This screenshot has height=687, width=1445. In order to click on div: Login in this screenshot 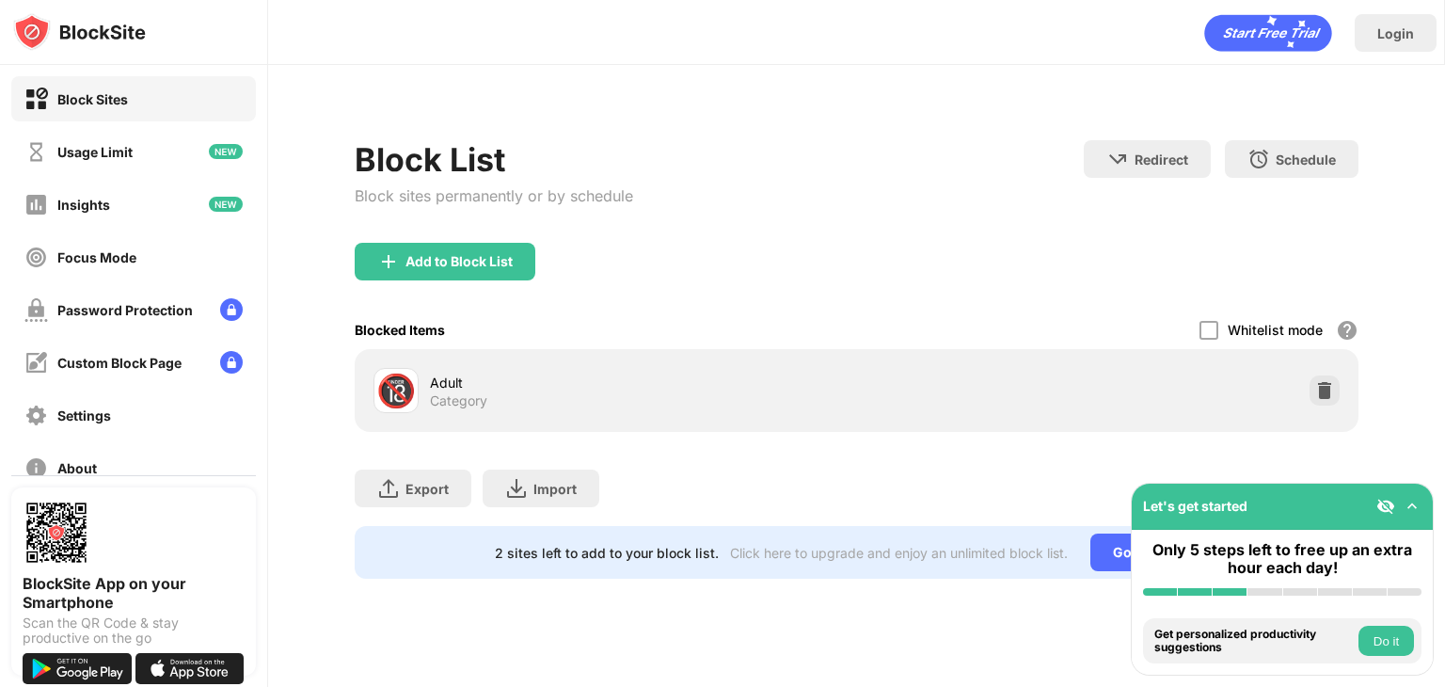, I will do `click(1395, 33)`.